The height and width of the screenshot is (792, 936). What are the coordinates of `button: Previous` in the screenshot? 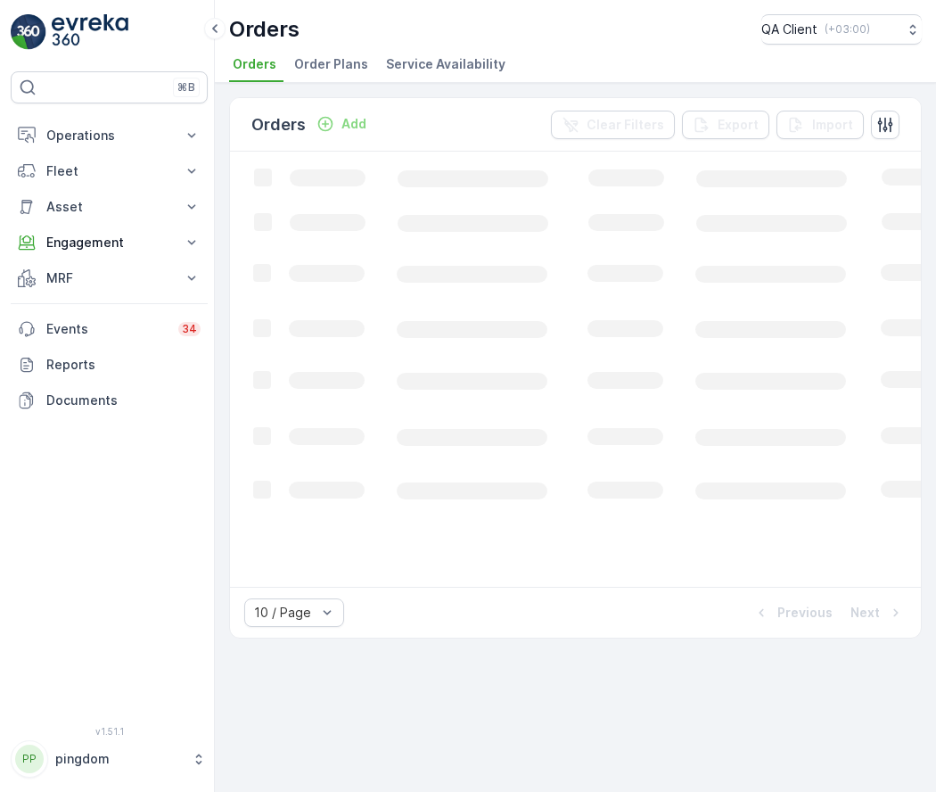 It's located at (793, 613).